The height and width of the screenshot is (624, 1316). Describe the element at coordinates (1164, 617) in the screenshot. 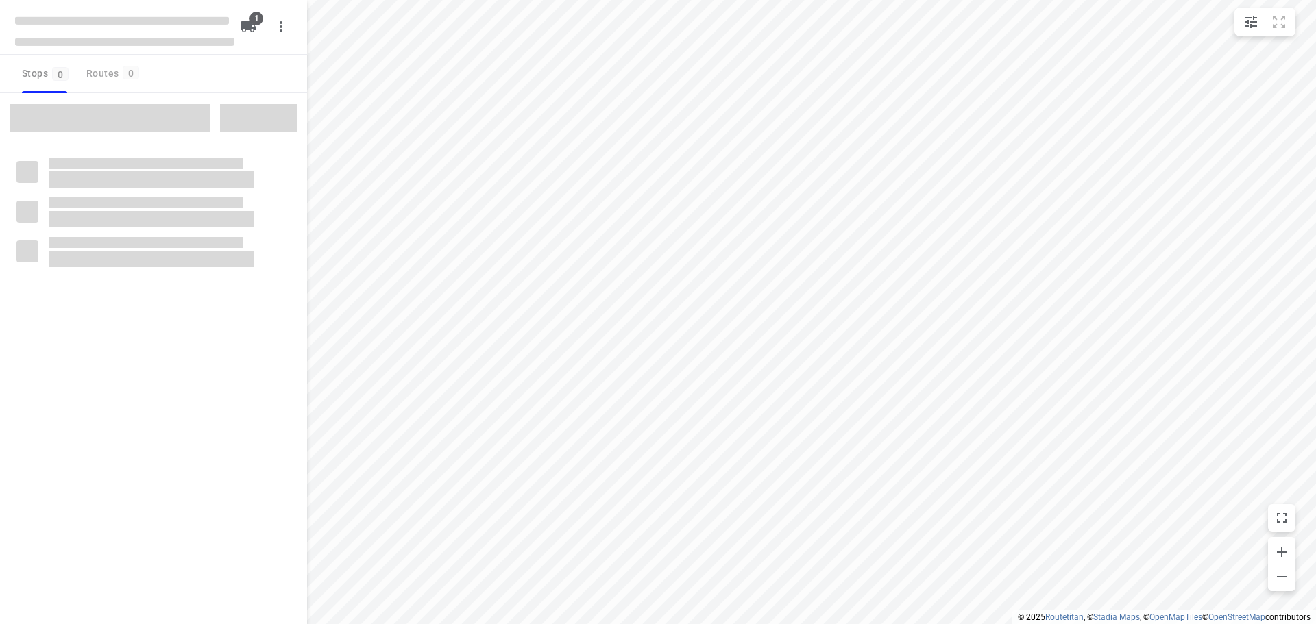

I see `li: © 2025 , © , © © contributors` at that location.